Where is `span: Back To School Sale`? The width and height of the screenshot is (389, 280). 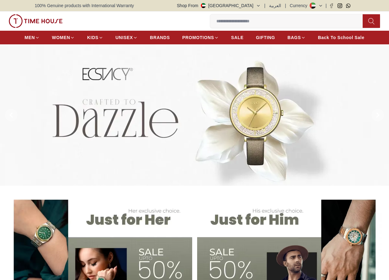 span: Back To School Sale is located at coordinates (341, 38).